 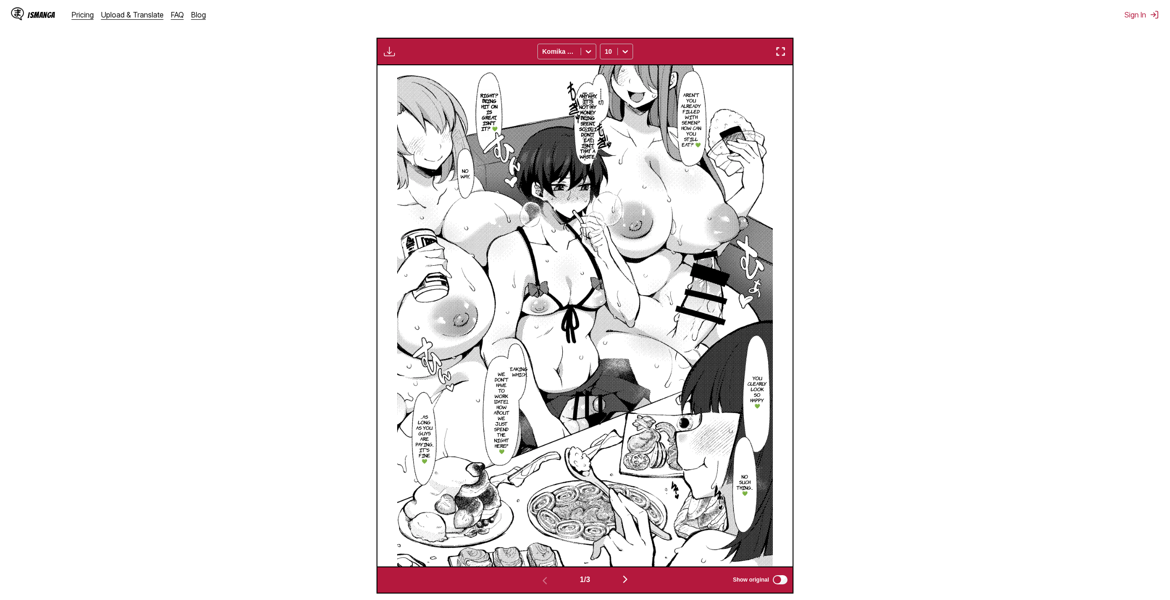 What do you see at coordinates (1142, 15) in the screenshot?
I see `button: Sign In` at bounding box center [1142, 15].